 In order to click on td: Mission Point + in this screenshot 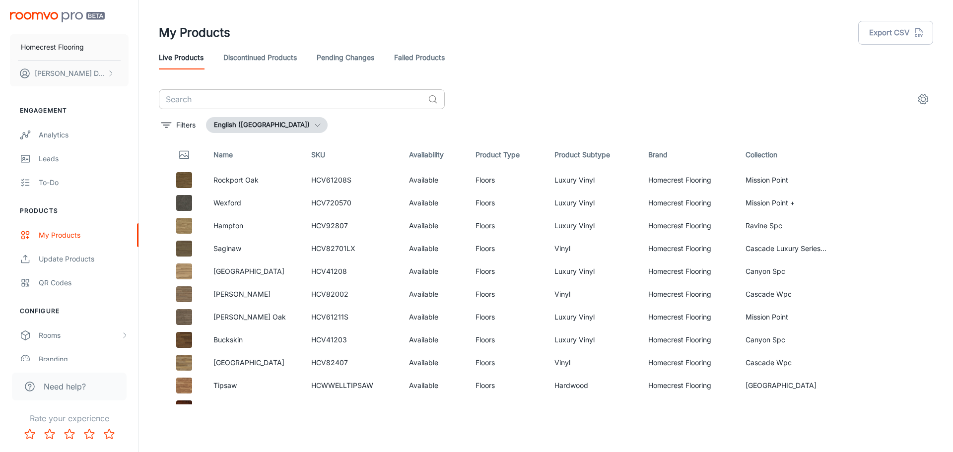, I will do `click(786, 203)`.